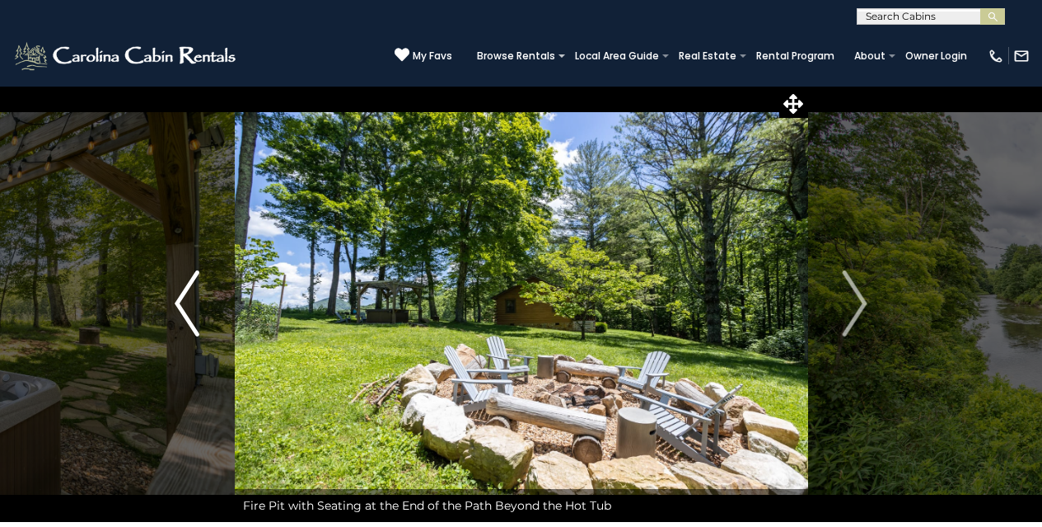 This screenshot has width=1042, height=527. I want to click on img: phone-regular-white.png, so click(996, 56).